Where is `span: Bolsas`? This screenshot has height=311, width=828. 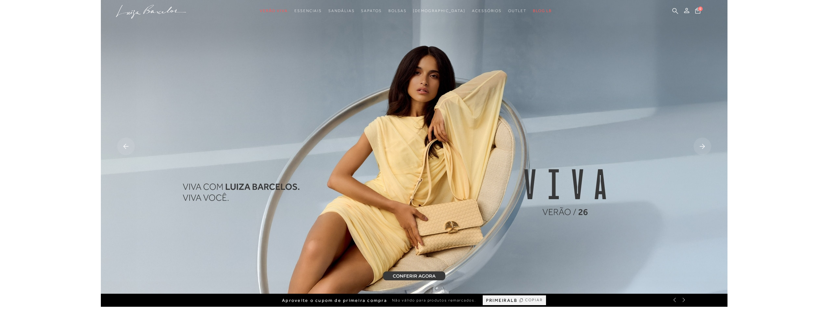
span: Bolsas is located at coordinates (398, 11).